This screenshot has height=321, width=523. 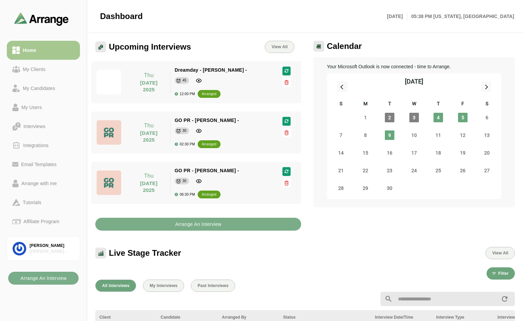 I want to click on span: Tuesday, September 23, 2025, so click(x=389, y=171).